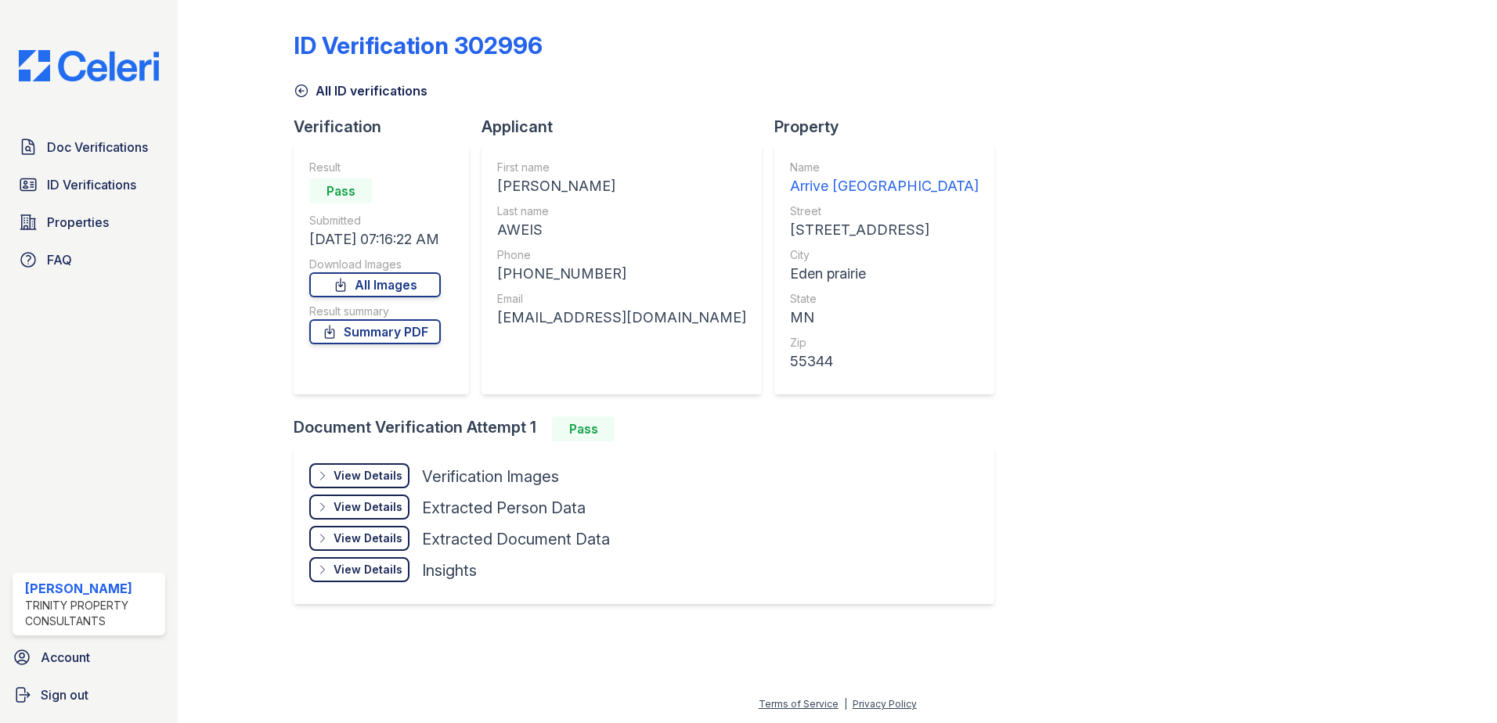 The image size is (1497, 723). What do you see at coordinates (890, 127) in the screenshot?
I see `div: Property` at bounding box center [890, 127].